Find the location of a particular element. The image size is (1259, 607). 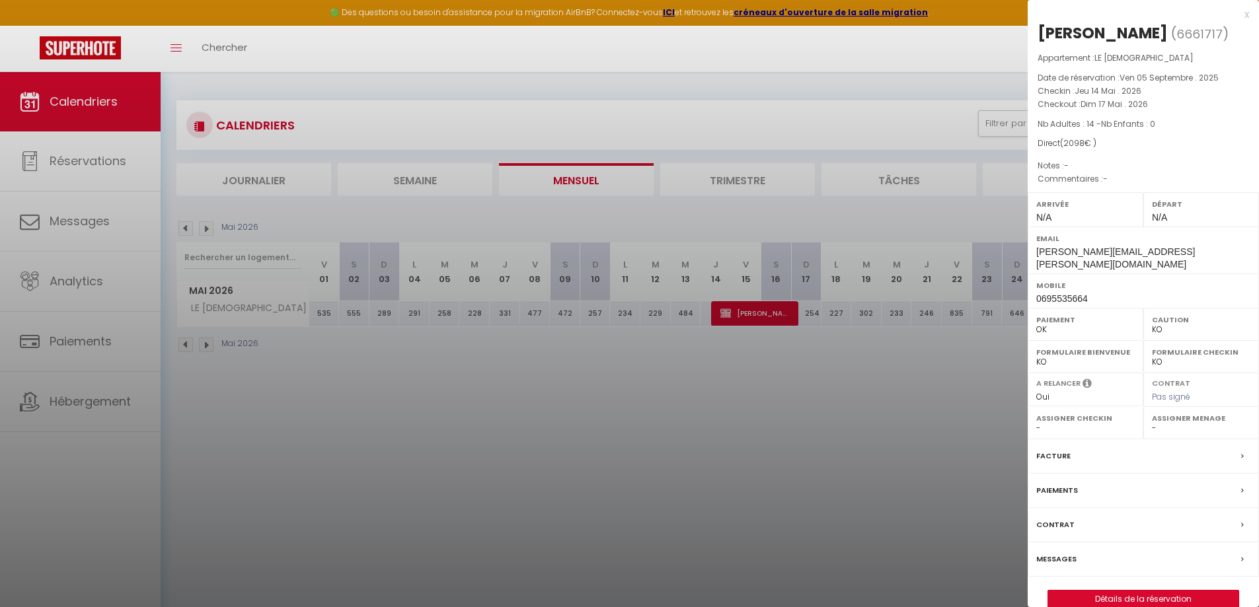

span: Ven 05 Septembre . 2025 is located at coordinates (1169, 77).